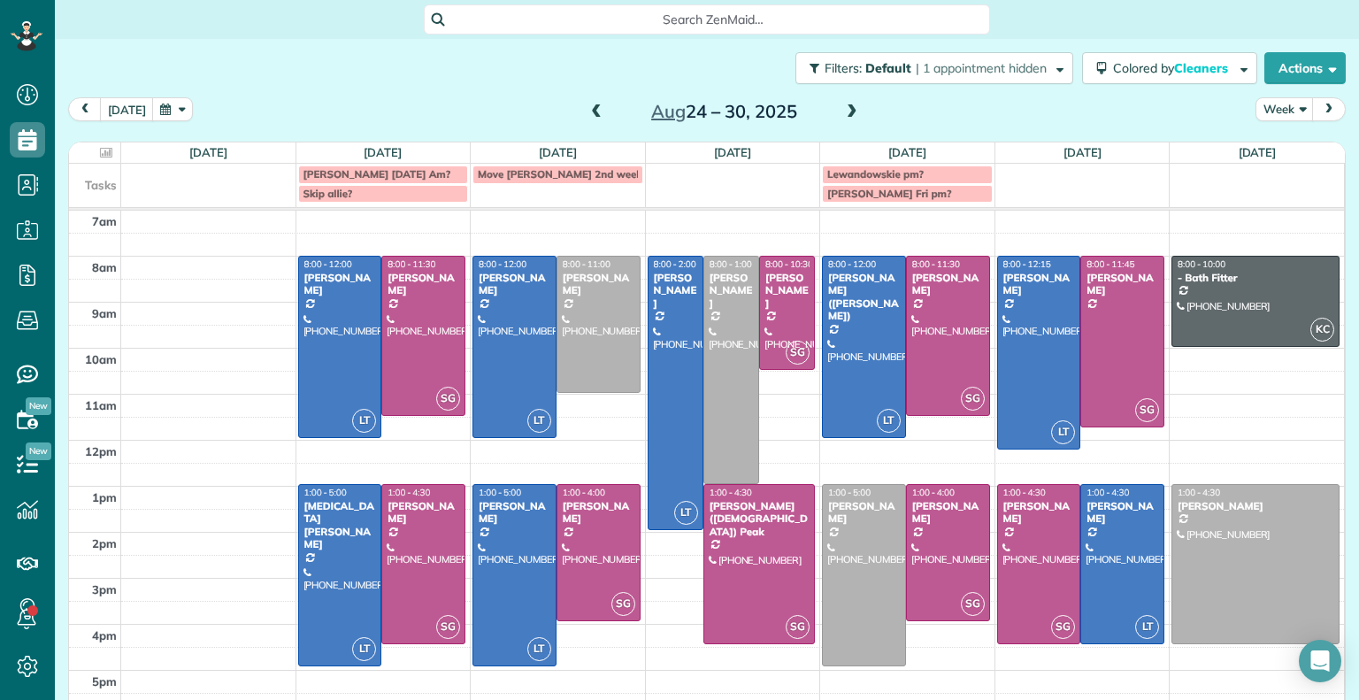 The image size is (1359, 700). I want to click on div: Open Intercom Messenger, so click(1320, 661).